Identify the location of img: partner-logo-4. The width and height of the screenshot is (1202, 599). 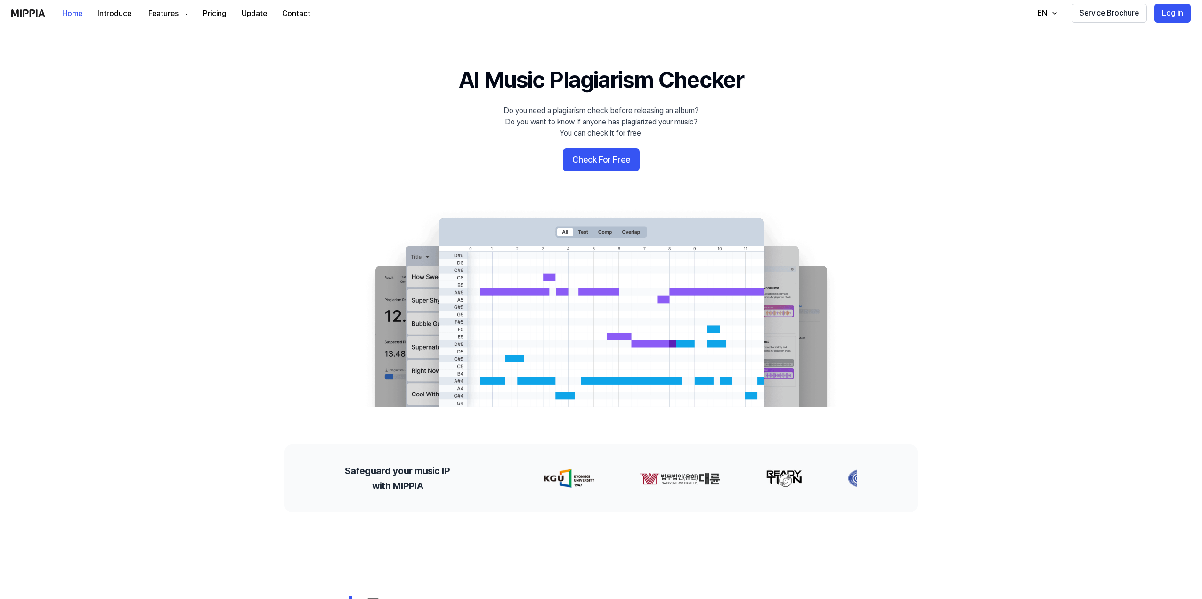
(785, 478).